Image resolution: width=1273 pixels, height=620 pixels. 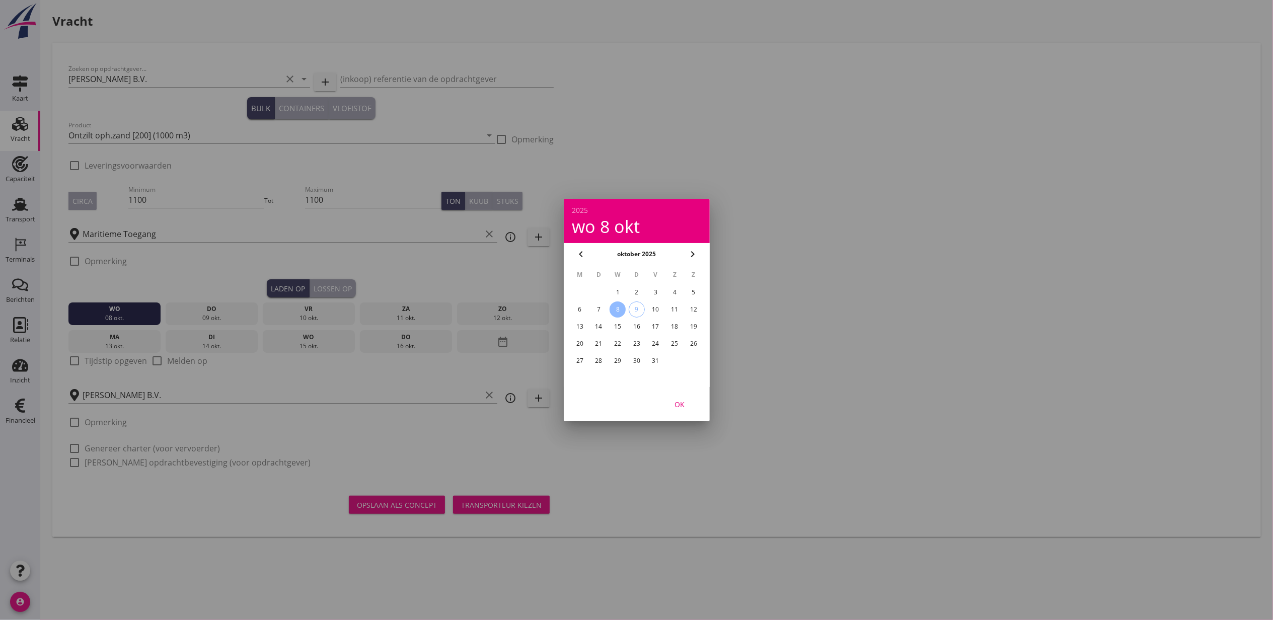 I want to click on button: 29, so click(x=617, y=361).